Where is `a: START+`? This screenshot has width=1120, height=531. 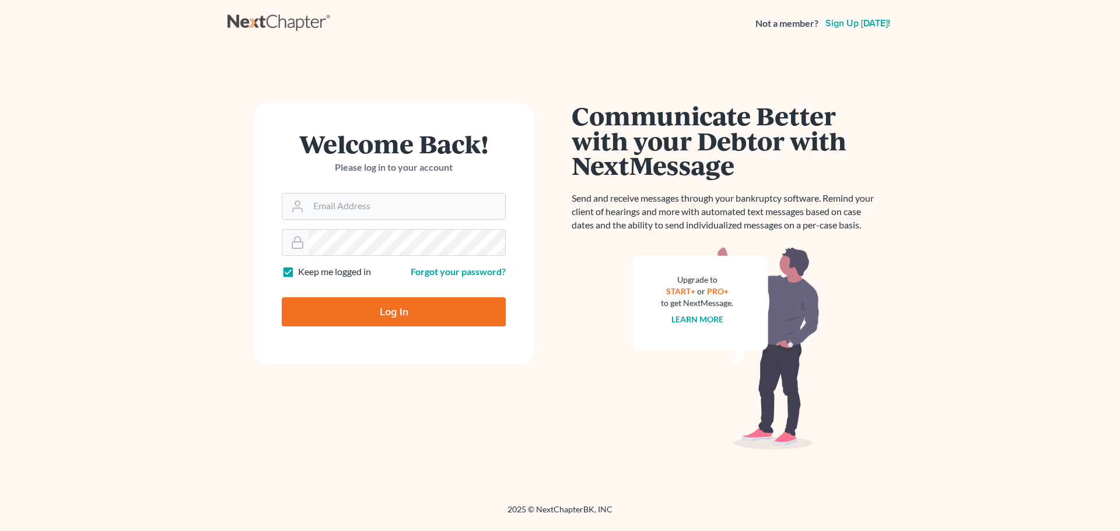 a: START+ is located at coordinates (681, 291).